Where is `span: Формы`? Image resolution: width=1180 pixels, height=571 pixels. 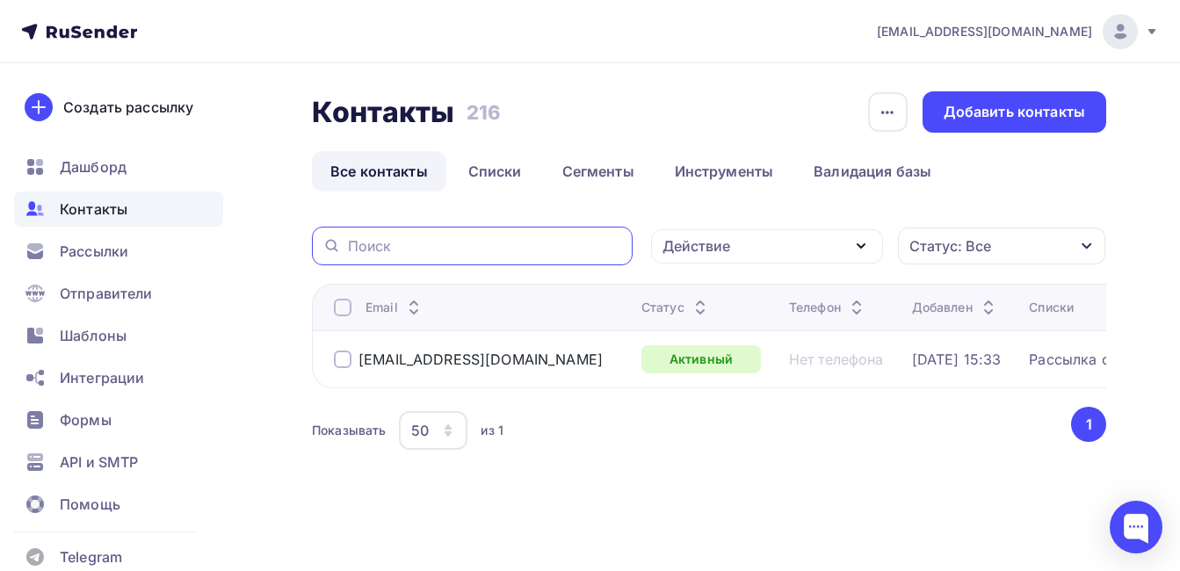
span: Формы is located at coordinates (85, 420).